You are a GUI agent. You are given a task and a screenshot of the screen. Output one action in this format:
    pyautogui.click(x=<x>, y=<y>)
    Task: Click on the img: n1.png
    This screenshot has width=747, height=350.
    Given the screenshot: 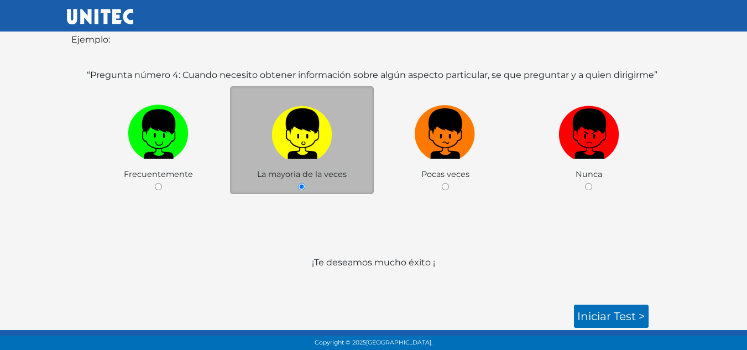 What is the action you would take?
    pyautogui.click(x=445, y=129)
    